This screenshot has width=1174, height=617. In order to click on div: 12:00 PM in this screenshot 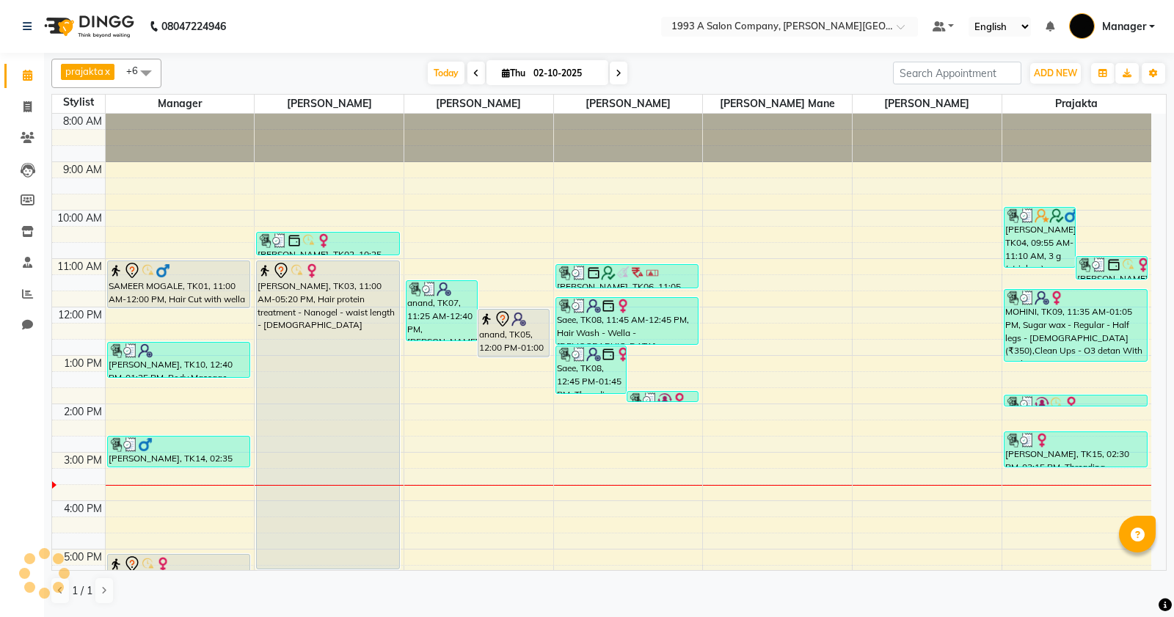, I will do `click(80, 315)`.